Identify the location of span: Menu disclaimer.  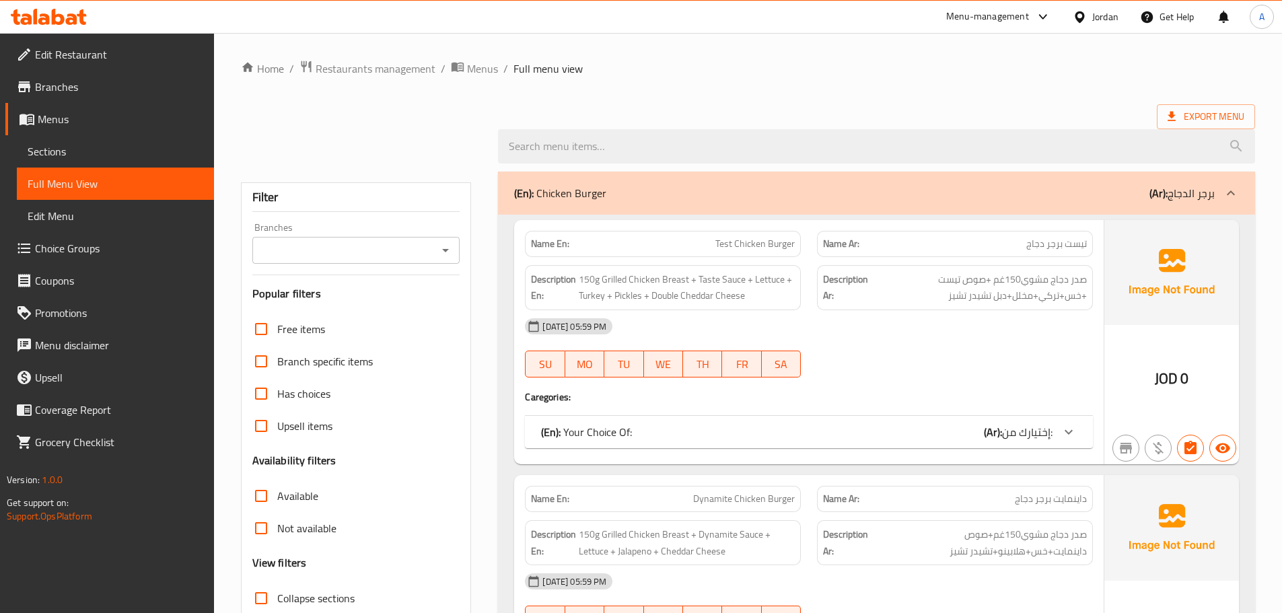
(119, 345).